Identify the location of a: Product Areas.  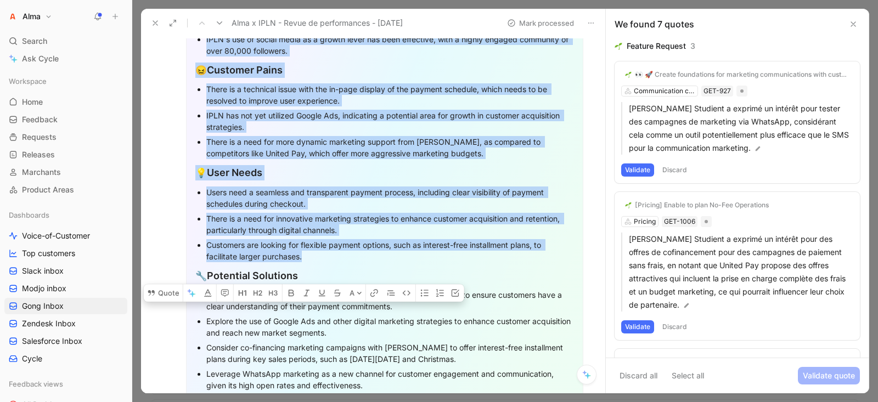
(66, 190).